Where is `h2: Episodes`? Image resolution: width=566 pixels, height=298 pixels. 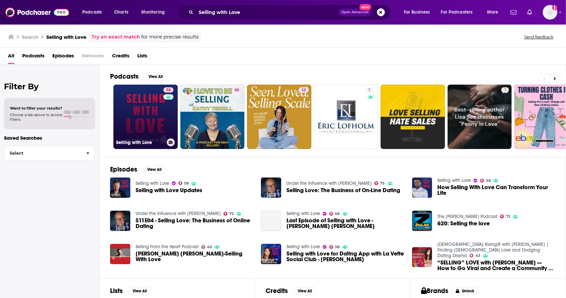 h2: Episodes is located at coordinates (124, 169).